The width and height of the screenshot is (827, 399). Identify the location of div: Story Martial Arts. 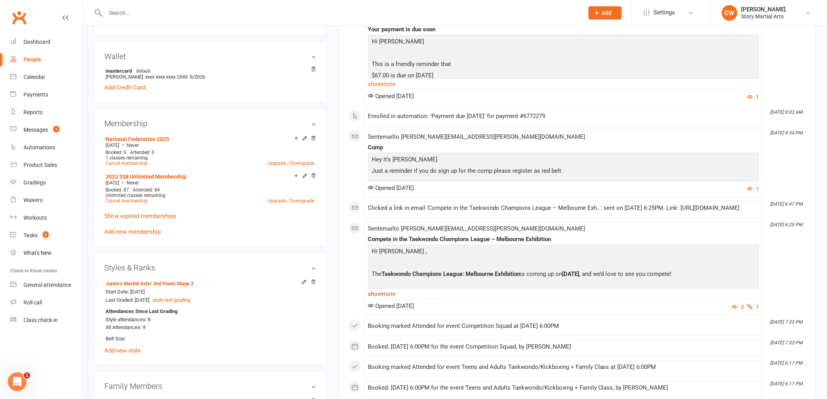
(764, 16).